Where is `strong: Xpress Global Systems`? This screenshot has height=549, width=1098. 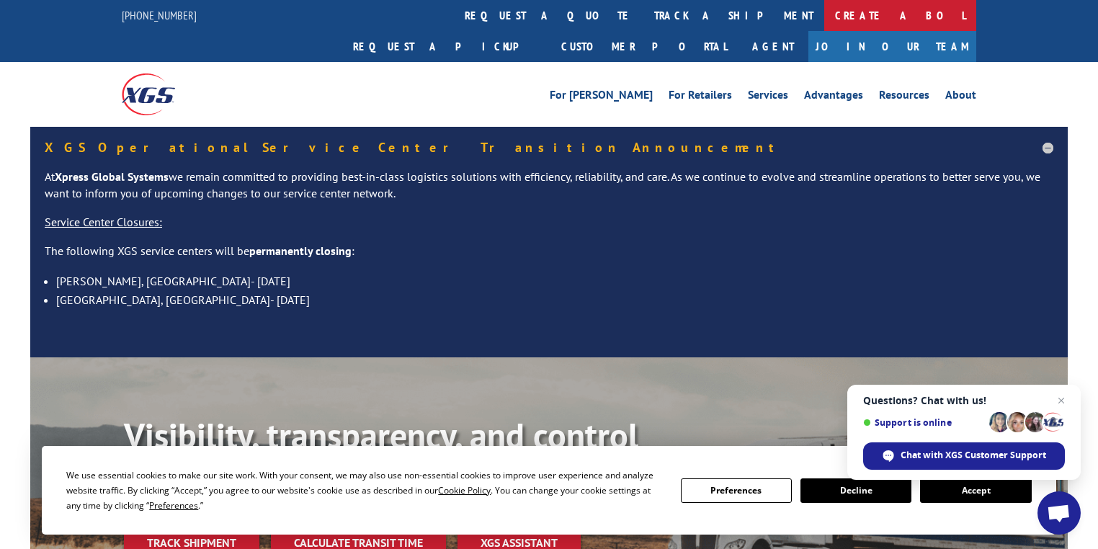
strong: Xpress Global Systems is located at coordinates (112, 176).